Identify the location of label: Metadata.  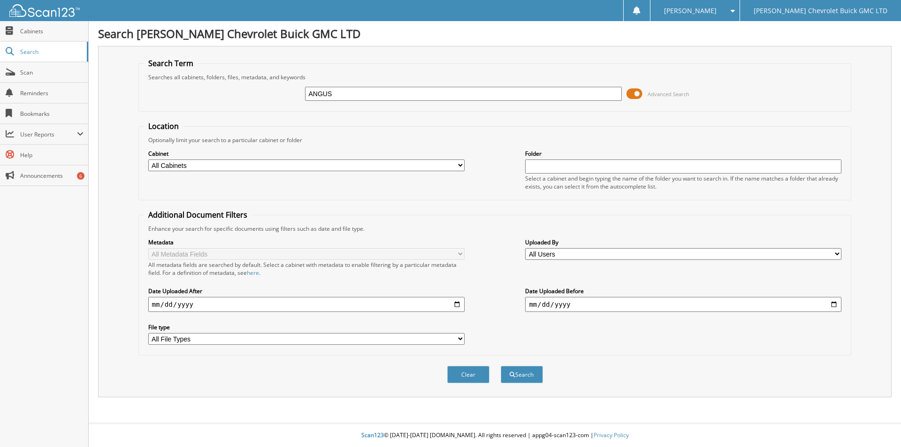
(306, 242).